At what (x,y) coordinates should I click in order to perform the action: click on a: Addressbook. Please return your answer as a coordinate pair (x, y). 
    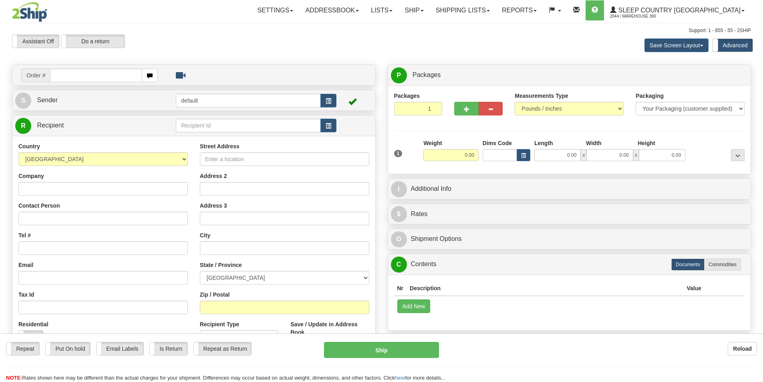
    Looking at the image, I should click on (332, 10).